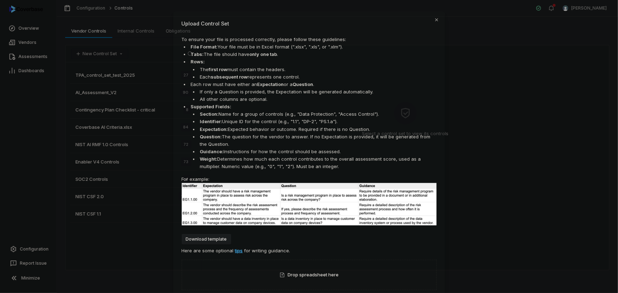 Image resolution: width=618 pixels, height=293 pixels. I want to click on p: Your file must be in Excel format (".xlsx", ".xls", or ".xlm")., so click(314, 47).